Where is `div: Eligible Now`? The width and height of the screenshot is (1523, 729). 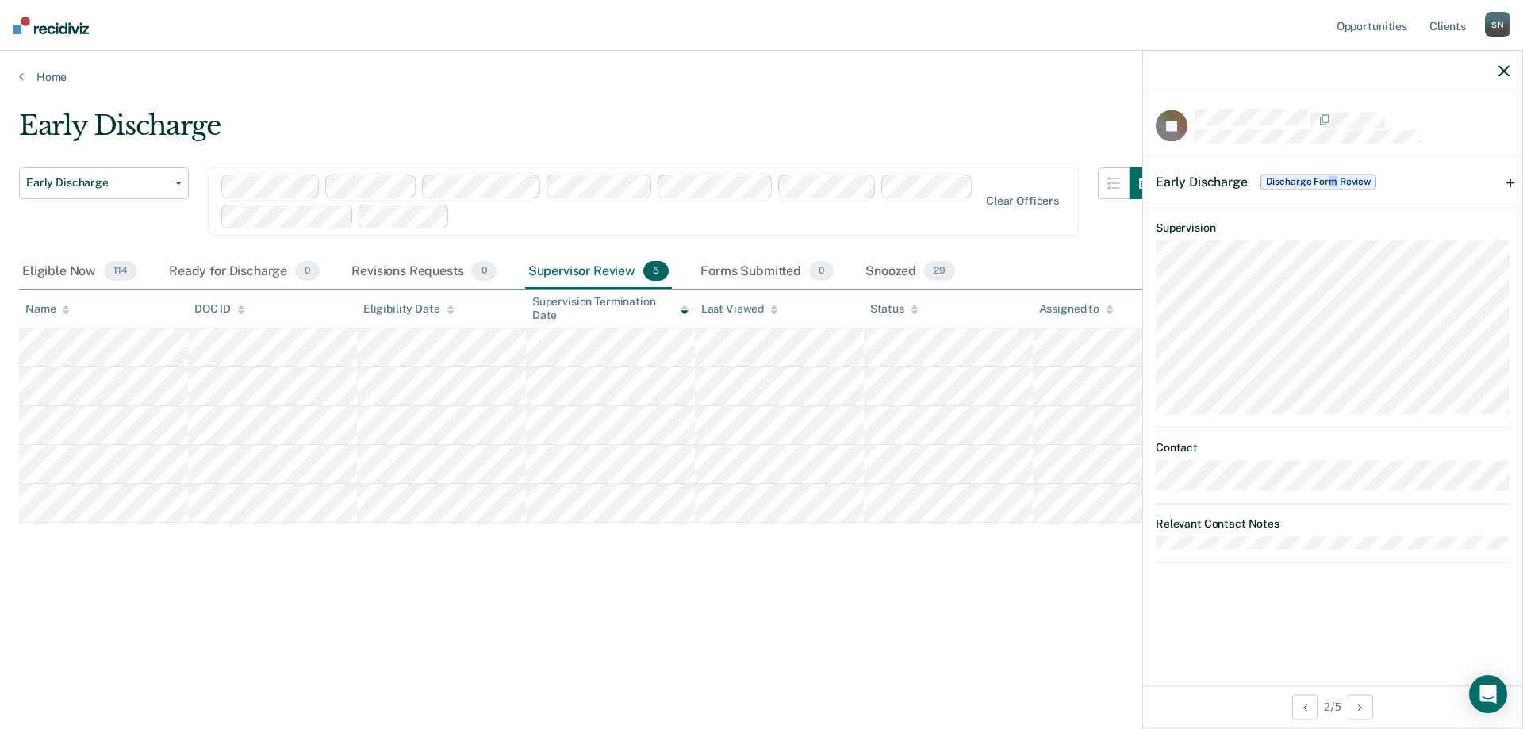 div: Eligible Now is located at coordinates (79, 272).